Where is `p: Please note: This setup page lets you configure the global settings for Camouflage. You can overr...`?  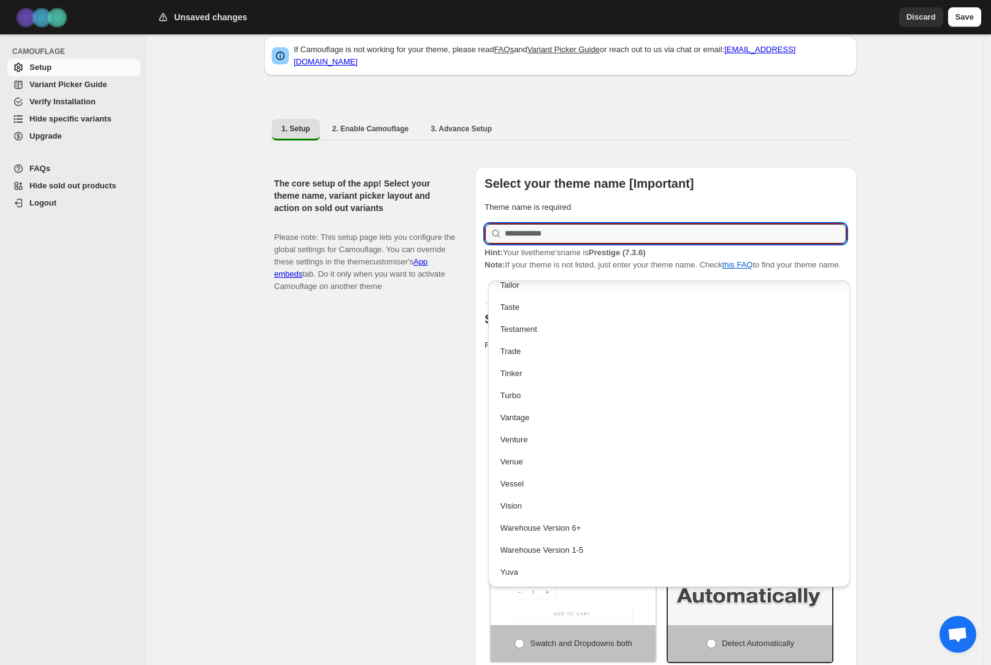
p: Please note: This setup page lets you configure the global settings for Camouflage. You can overr... is located at coordinates (364, 256).